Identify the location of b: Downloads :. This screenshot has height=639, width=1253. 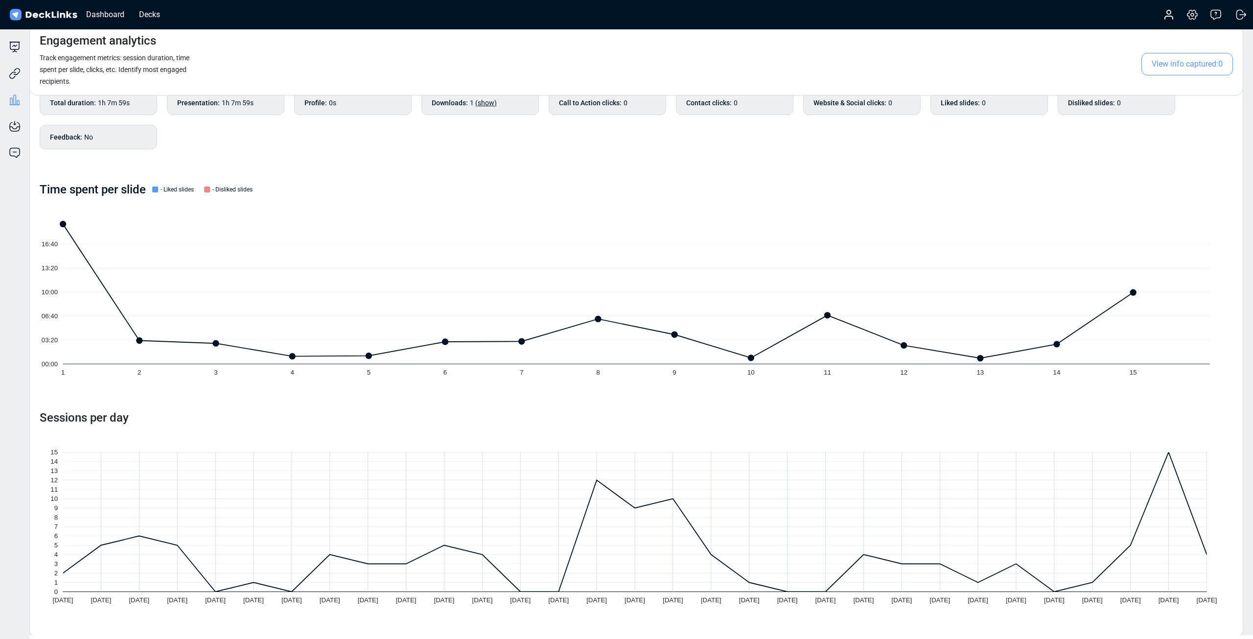
(450, 103).